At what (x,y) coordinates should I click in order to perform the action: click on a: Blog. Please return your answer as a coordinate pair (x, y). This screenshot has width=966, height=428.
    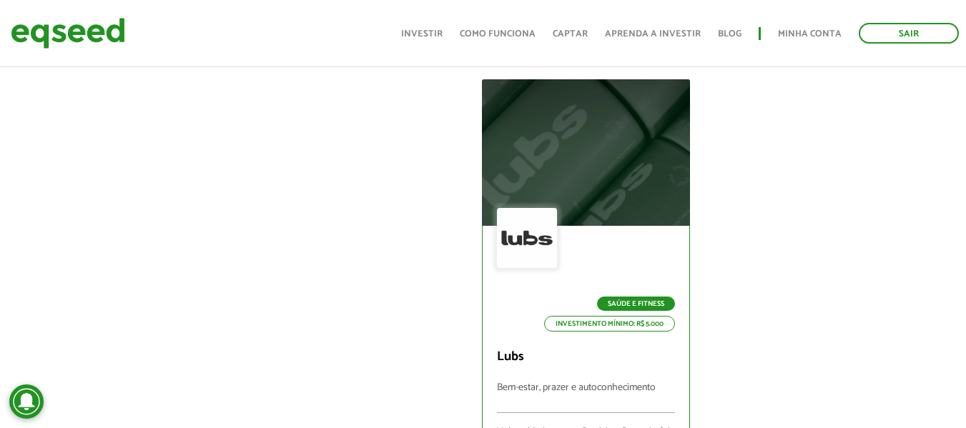
    Looking at the image, I should click on (729, 34).